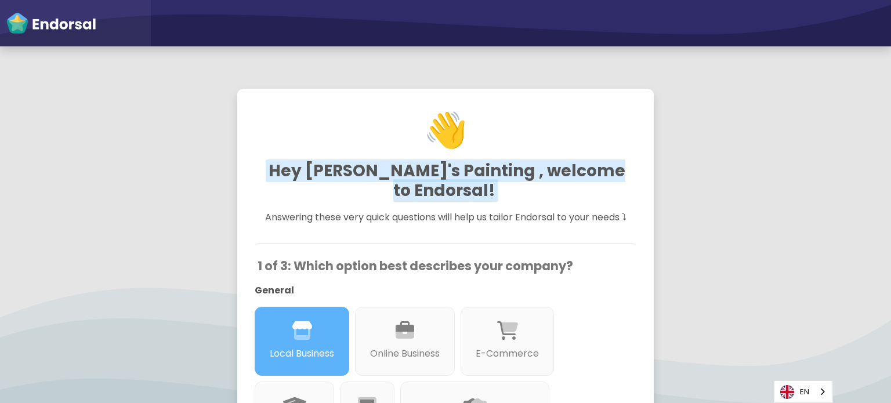 The height and width of the screenshot is (403, 891). What do you see at coordinates (446, 217) in the screenshot?
I see `span: Answering these very quick questions will help us tailor Endorsal to your needs ⤵︎` at bounding box center [446, 217].